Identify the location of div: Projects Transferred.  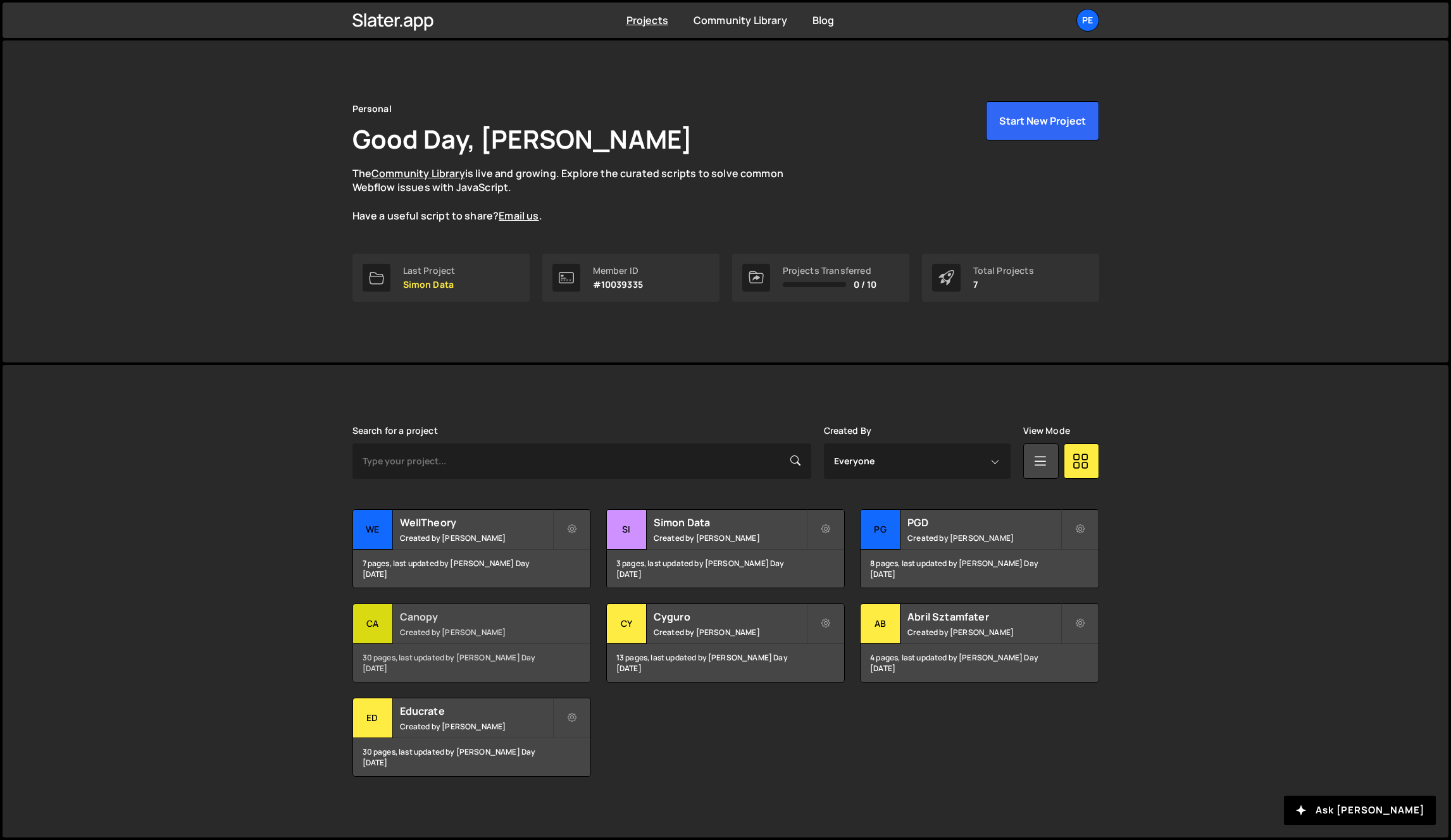
(830, 271).